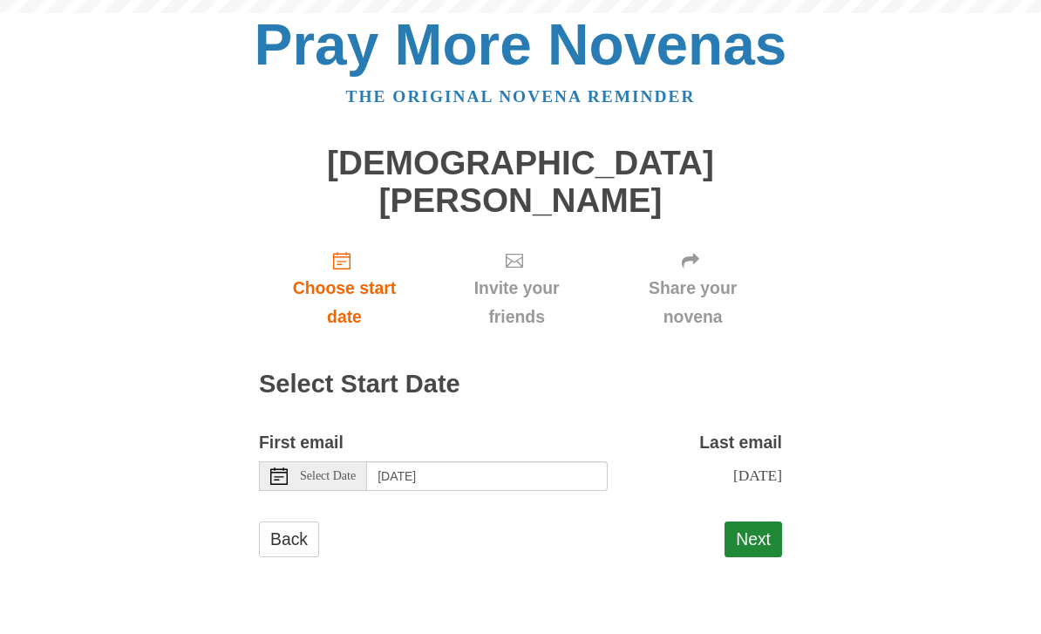  What do you see at coordinates (344, 288) in the screenshot?
I see `a: Choose start date` at bounding box center [344, 288].